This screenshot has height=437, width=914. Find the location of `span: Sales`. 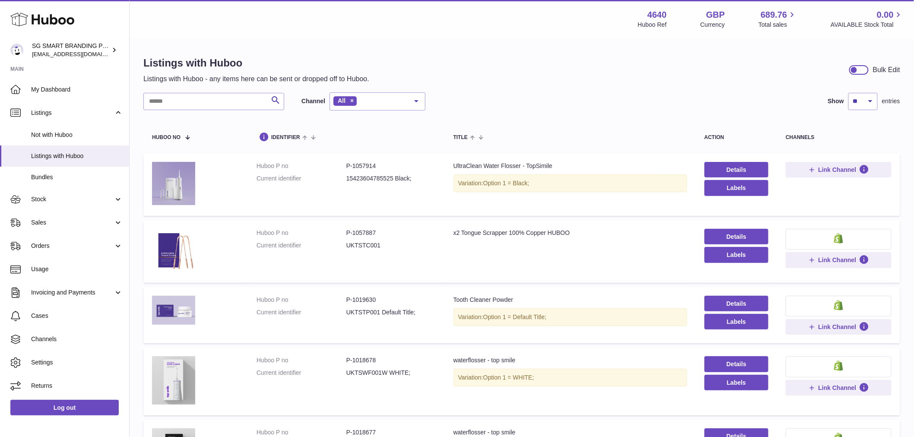

span: Sales is located at coordinates (72, 223).